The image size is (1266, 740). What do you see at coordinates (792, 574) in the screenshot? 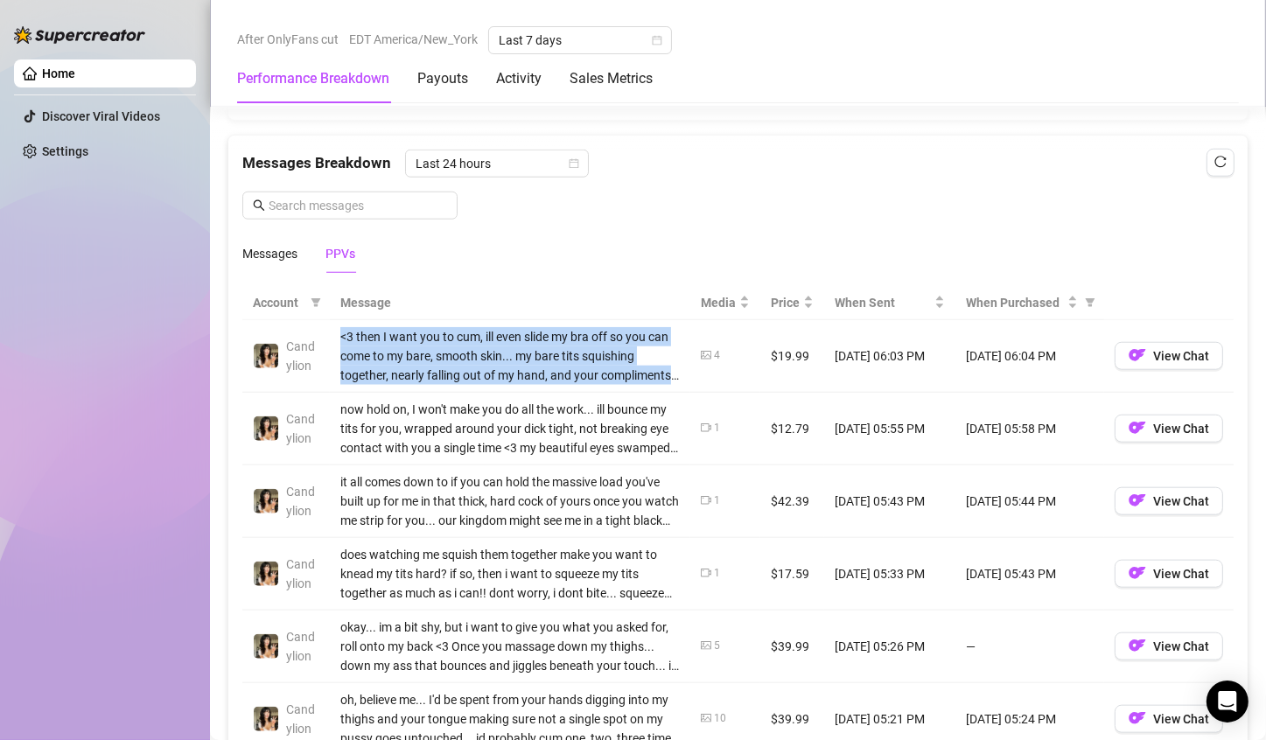
I see `td: $17.59` at bounding box center [792, 574].